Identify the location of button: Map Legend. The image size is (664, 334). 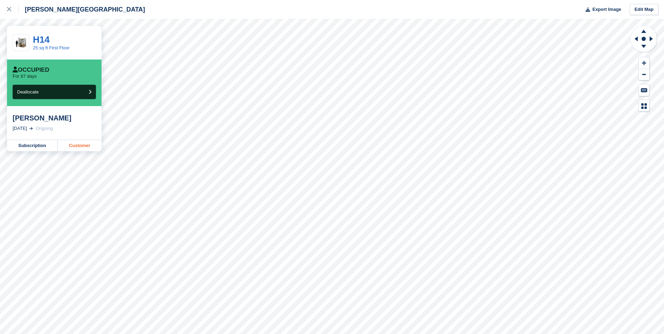
(644, 106).